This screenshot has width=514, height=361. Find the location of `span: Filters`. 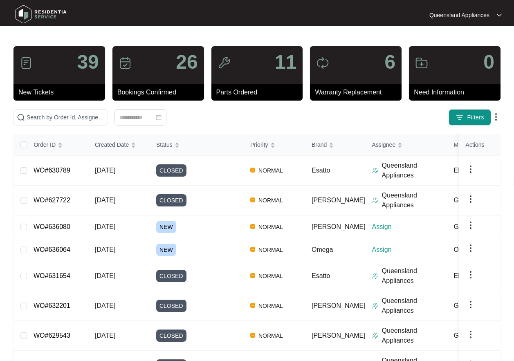

span: Filters is located at coordinates (475, 117).